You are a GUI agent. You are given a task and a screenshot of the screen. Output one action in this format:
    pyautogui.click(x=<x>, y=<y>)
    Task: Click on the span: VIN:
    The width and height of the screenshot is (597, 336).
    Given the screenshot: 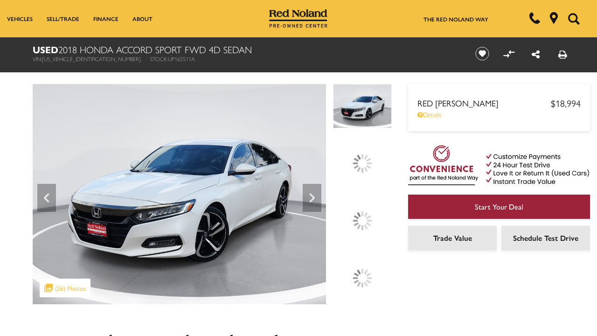 What is the action you would take?
    pyautogui.click(x=37, y=59)
    